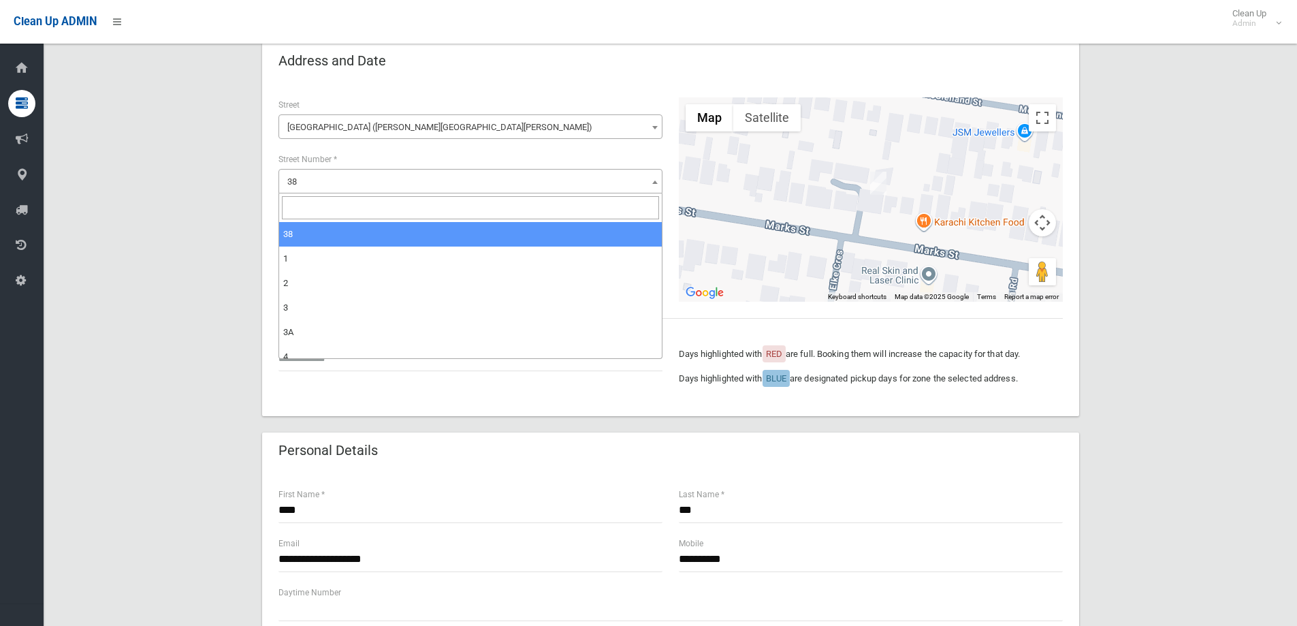  I want to click on button: Show street map, so click(710, 118).